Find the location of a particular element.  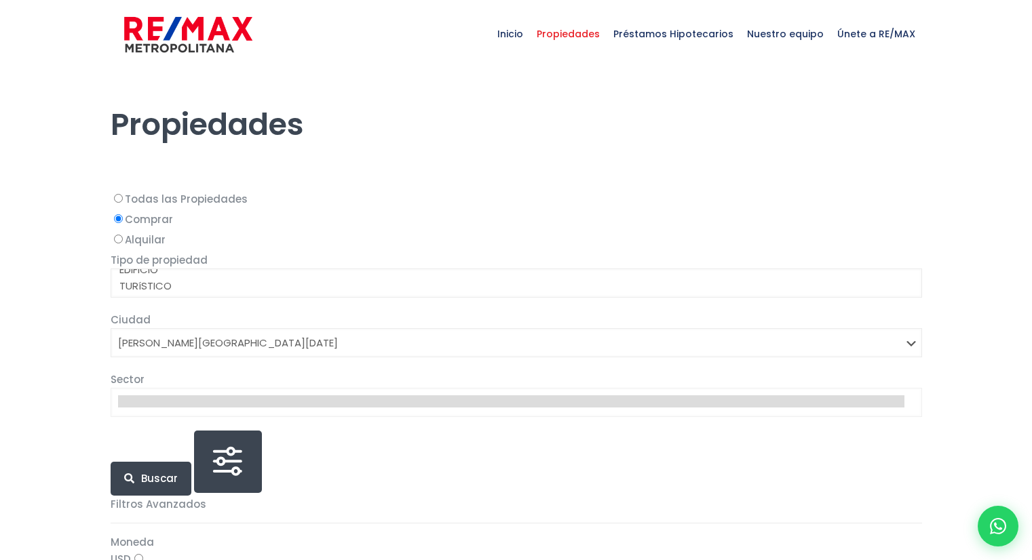

span: Únete a RE/MAX is located at coordinates (876, 34).